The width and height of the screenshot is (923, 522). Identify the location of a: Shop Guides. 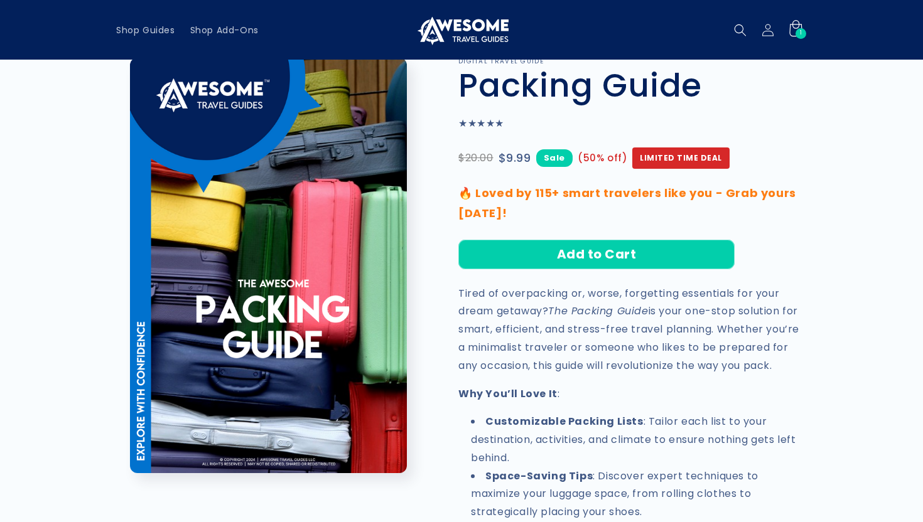
(146, 30).